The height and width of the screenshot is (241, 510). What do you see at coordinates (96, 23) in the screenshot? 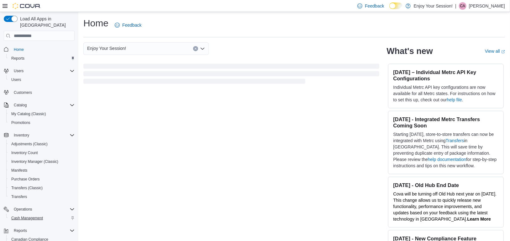
I see `h1: Home` at bounding box center [96, 23].